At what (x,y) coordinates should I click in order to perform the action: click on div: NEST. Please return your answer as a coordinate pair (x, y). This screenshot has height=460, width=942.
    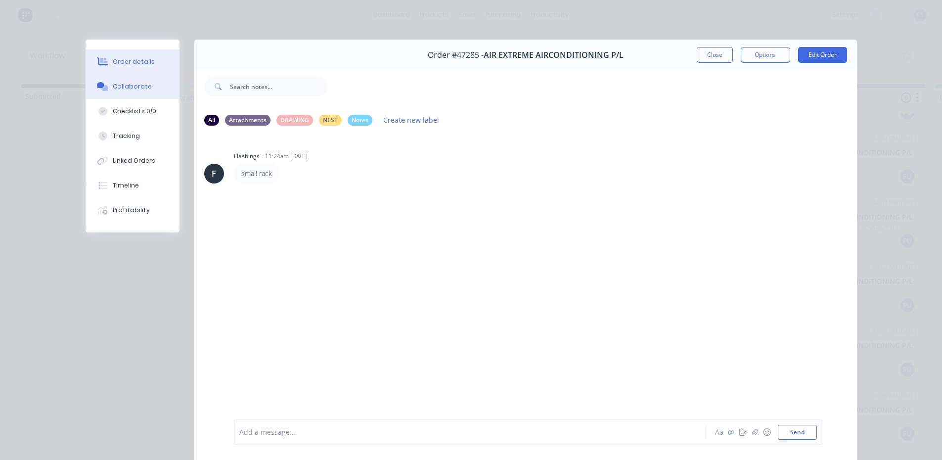
    Looking at the image, I should click on (330, 120).